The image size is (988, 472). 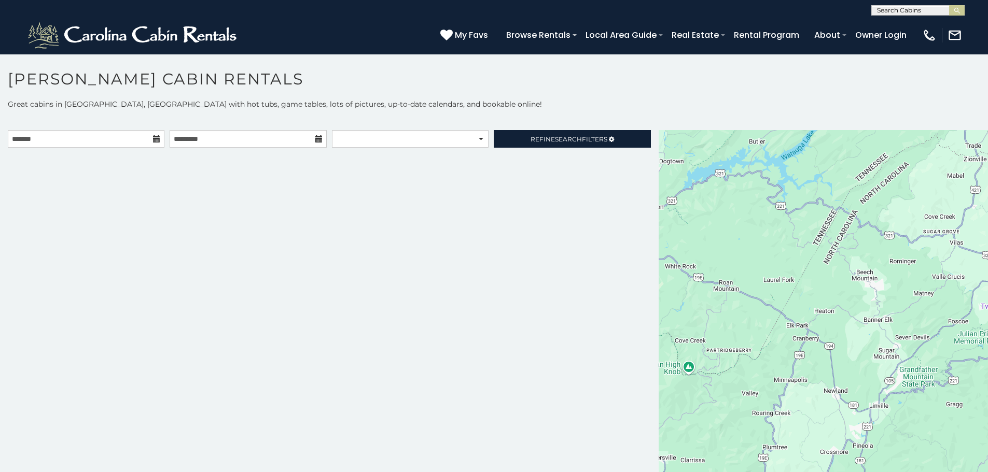 What do you see at coordinates (465, 35) in the screenshot?
I see `a: My Favs` at bounding box center [465, 35].